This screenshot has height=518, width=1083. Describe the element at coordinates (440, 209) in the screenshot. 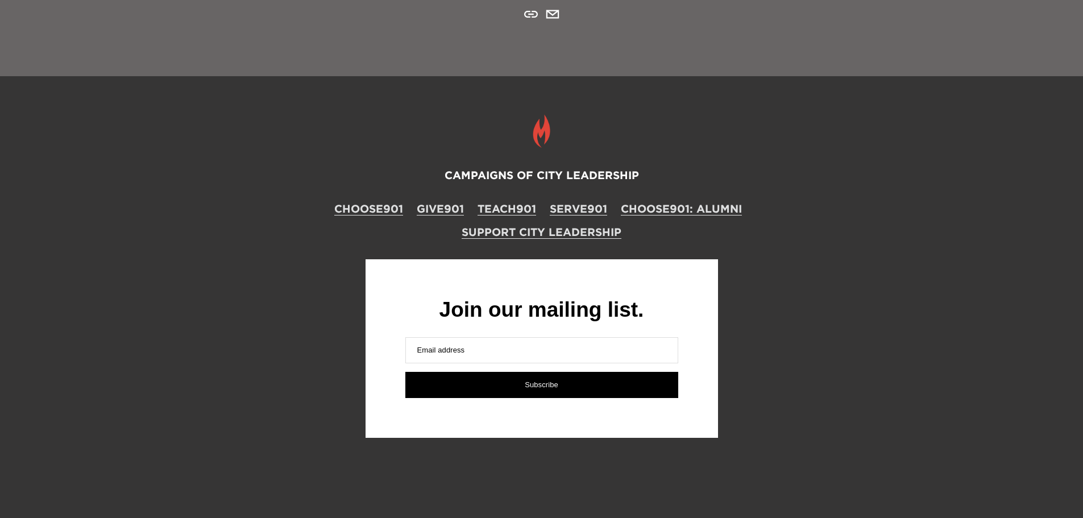

I see `a: GIVE901` at that location.